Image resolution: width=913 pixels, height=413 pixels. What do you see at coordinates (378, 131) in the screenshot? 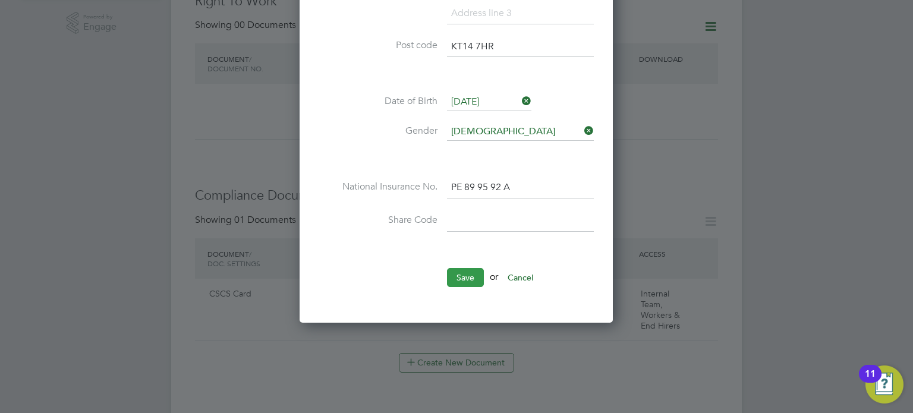
I see `label: Gender` at bounding box center [378, 131].